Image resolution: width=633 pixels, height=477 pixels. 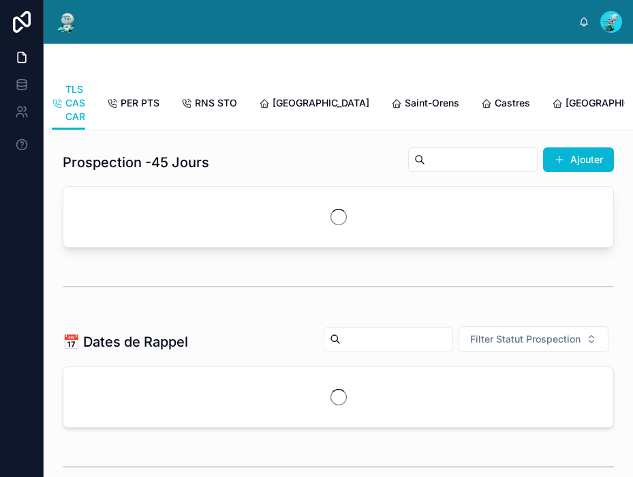 What do you see at coordinates (136, 162) in the screenshot?
I see `h1: Prospection -45 Jours` at bounding box center [136, 162].